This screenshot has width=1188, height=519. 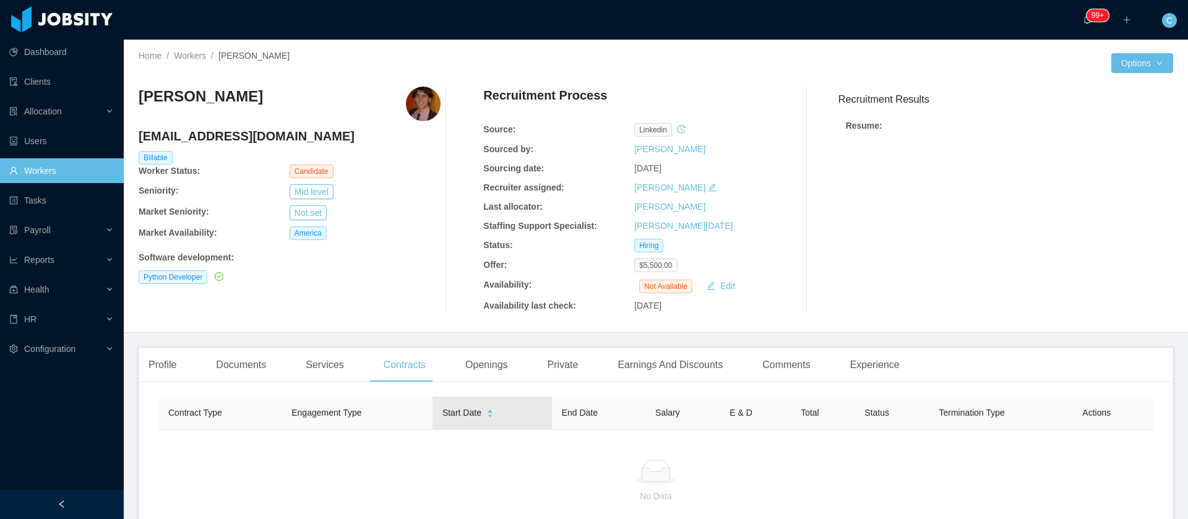 I want to click on strong: Resume :, so click(x=864, y=126).